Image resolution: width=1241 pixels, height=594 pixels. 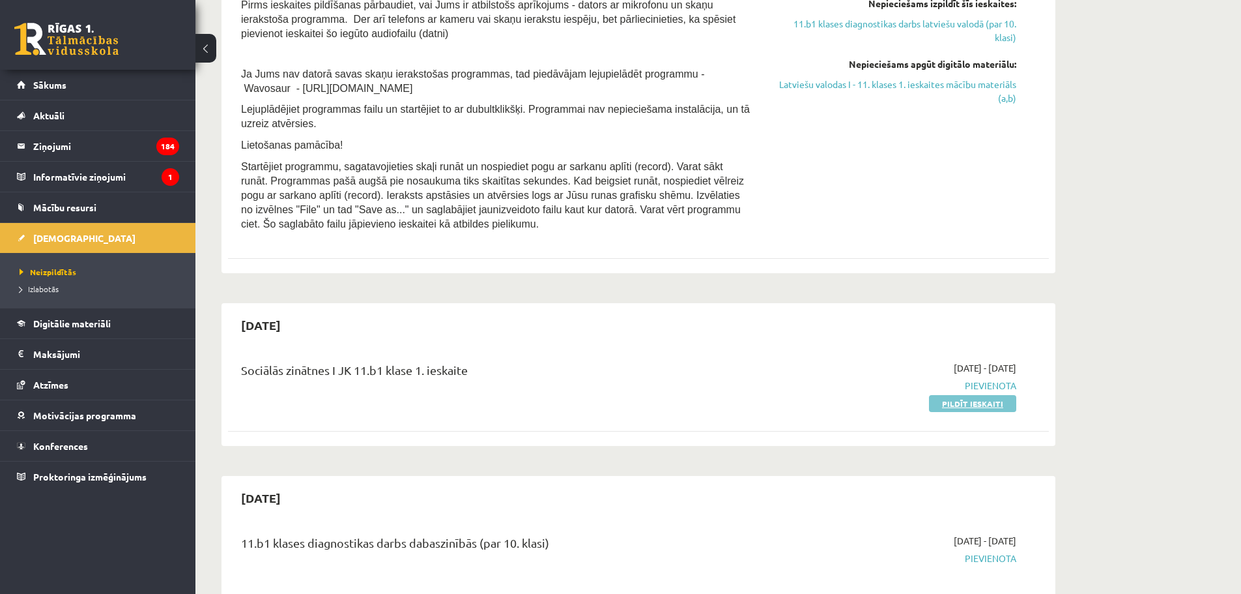 I want to click on span: Proktoringa izmēģinājums, so click(x=90, y=476).